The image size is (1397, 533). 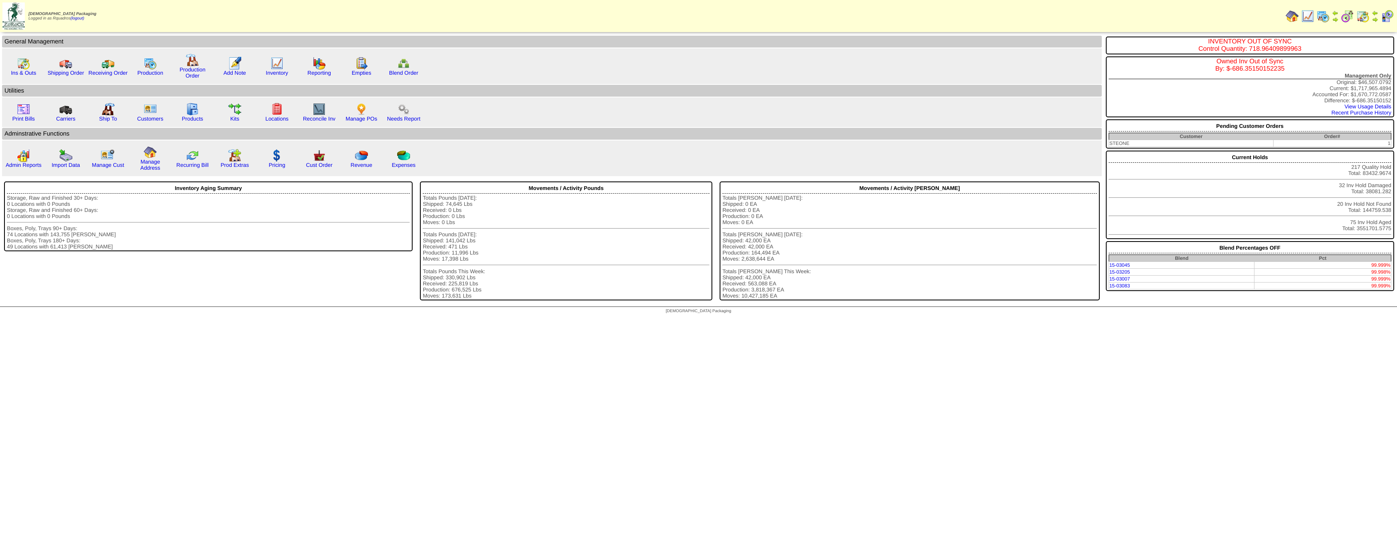 I want to click on a: Shipping Order, so click(x=66, y=73).